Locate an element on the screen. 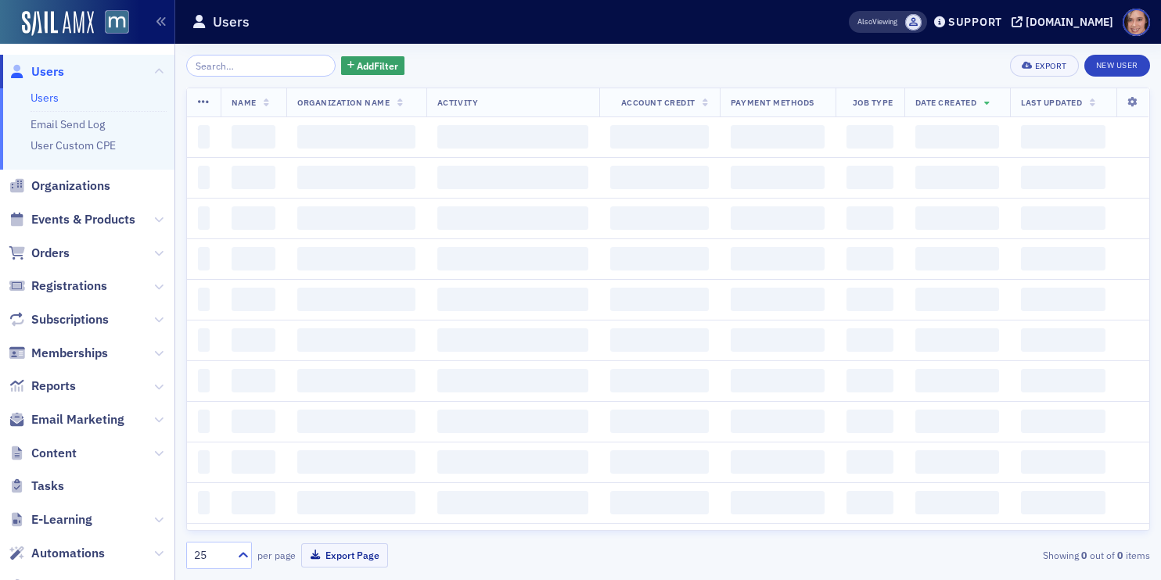 The height and width of the screenshot is (580, 1161). span: Activity is located at coordinates (457, 102).